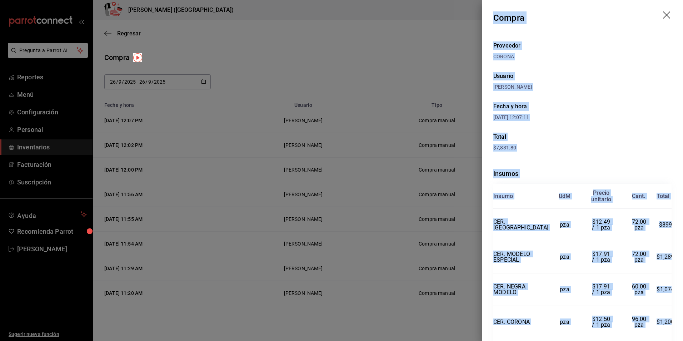 The height and width of the screenshot is (341, 683). What do you see at coordinates (669, 321) in the screenshot?
I see `span: $1,200.00` at bounding box center [669, 321].